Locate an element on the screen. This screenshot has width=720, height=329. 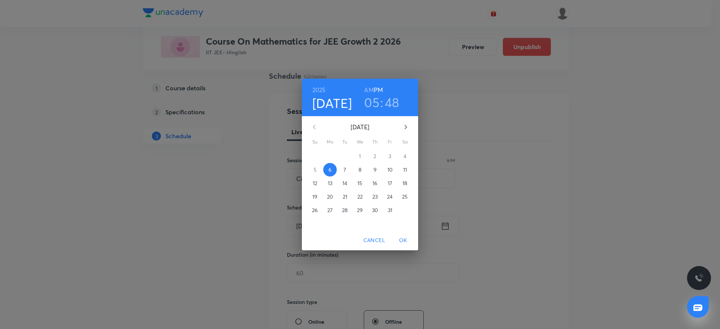
button: 8 is located at coordinates (360, 170).